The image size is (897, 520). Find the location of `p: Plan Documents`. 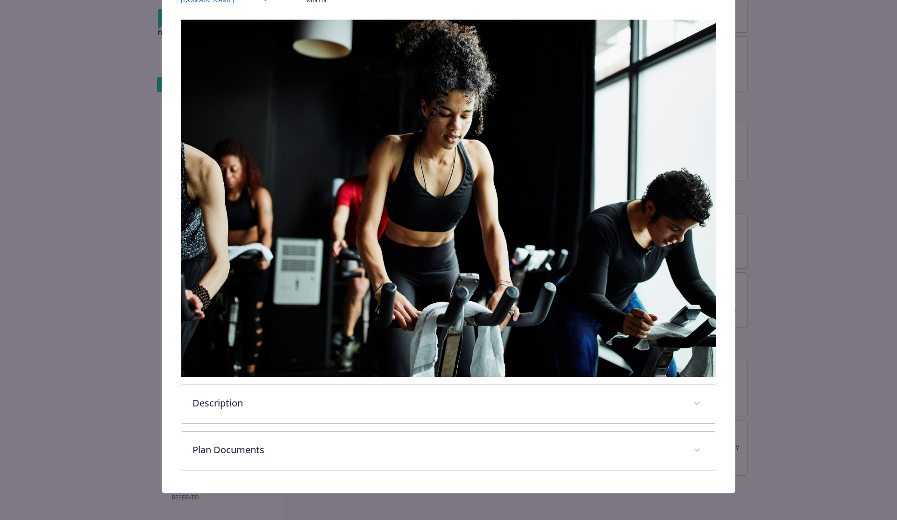

p: Plan Documents is located at coordinates (437, 450).